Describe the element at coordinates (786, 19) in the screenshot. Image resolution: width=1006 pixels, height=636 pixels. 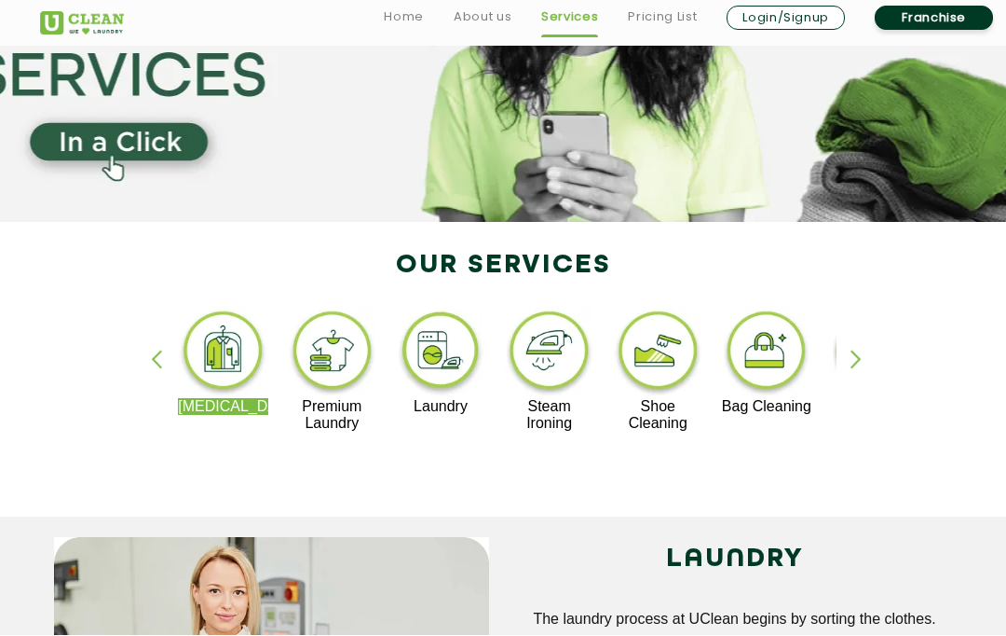
I see `a: Login/Signup` at that location.